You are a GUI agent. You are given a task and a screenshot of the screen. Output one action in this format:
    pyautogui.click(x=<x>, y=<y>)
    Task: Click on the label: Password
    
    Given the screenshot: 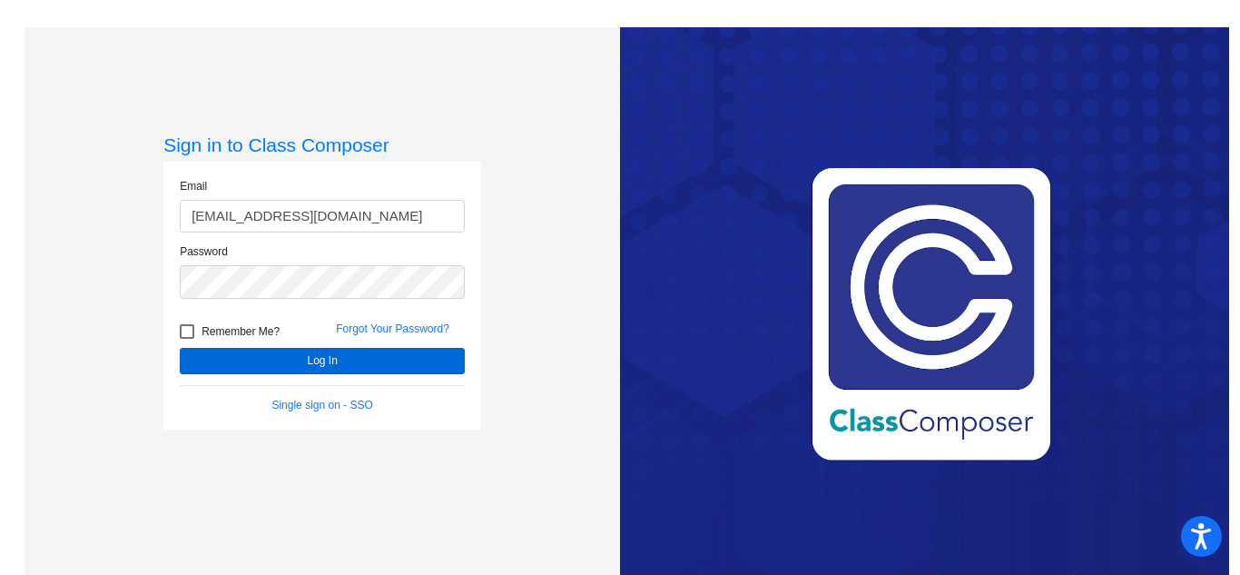 What is the action you would take?
    pyautogui.click(x=203, y=251)
    